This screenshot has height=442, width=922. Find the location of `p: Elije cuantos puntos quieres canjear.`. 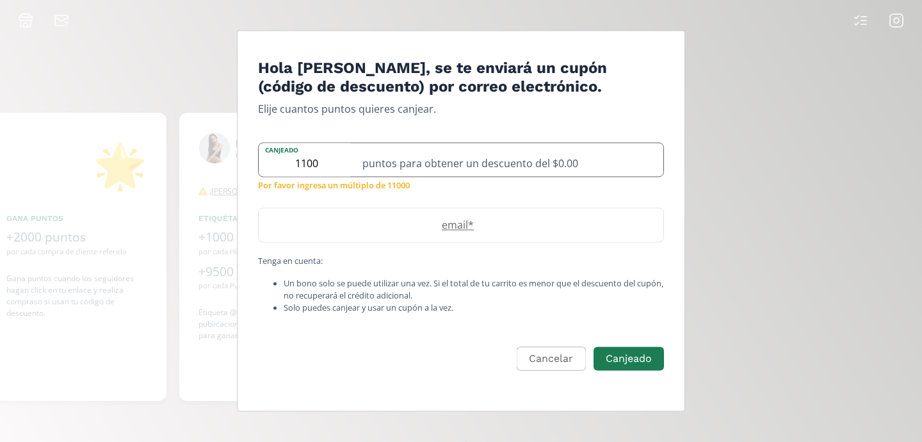

p: Elije cuantos puntos quieres canjear. is located at coordinates (461, 109).